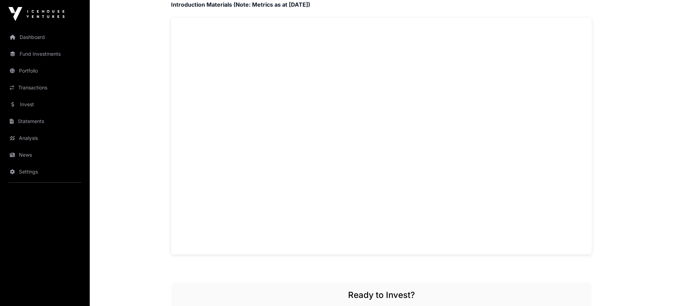 This screenshot has width=673, height=306. What do you see at coordinates (656, 289) in the screenshot?
I see `div: Chat Widget` at bounding box center [656, 289].